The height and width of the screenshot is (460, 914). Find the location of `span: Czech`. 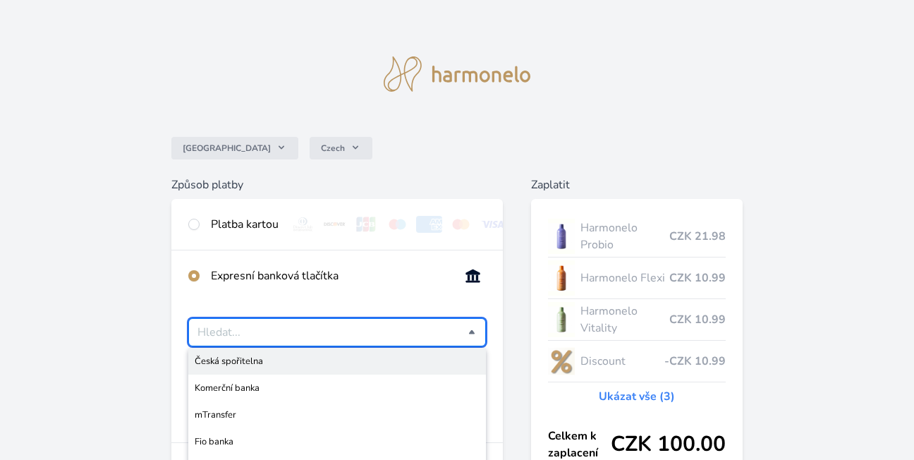

span: Czech is located at coordinates (333, 148).